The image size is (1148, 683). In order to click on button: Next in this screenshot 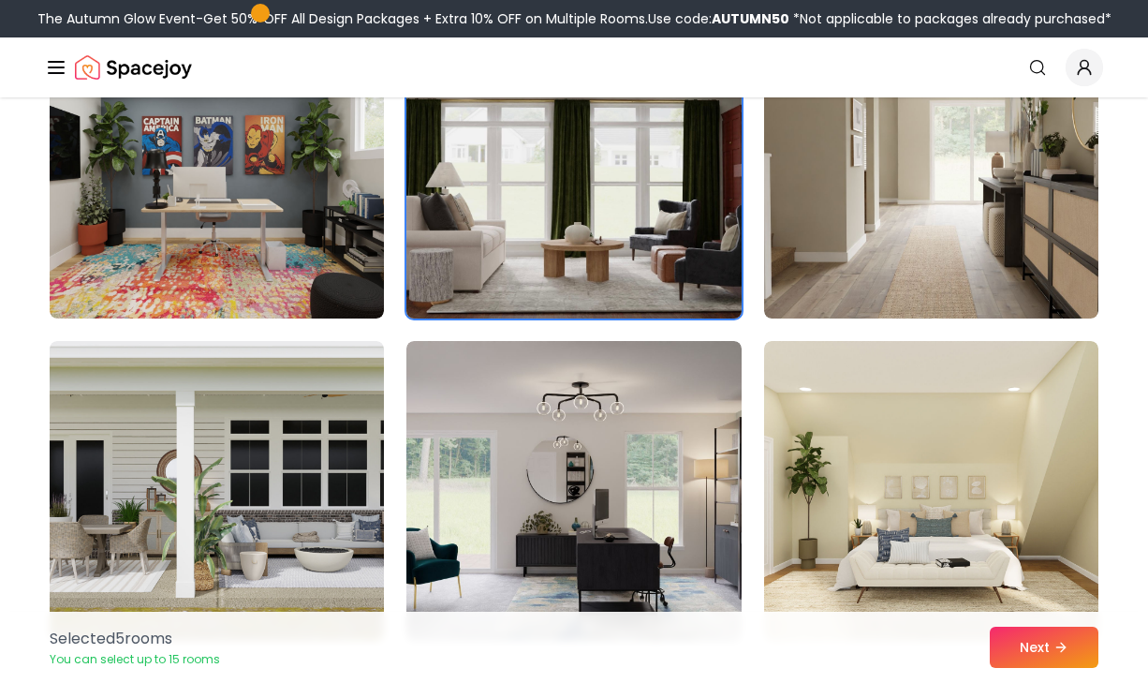, I will do `click(1044, 647)`.